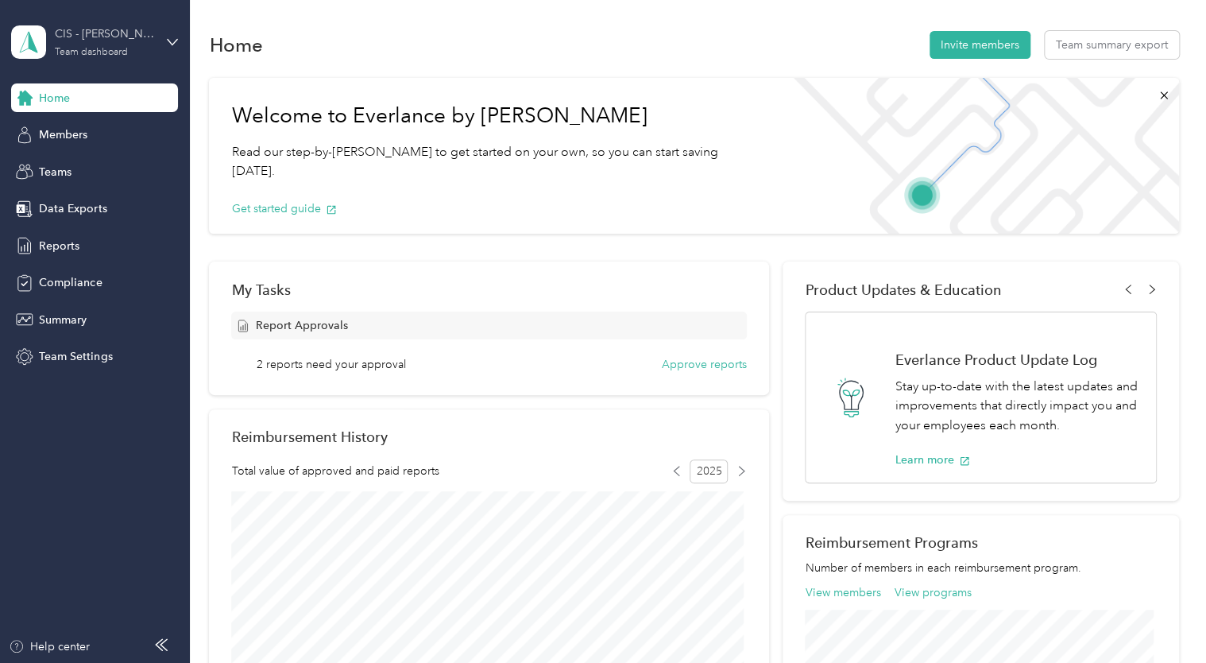 Image resolution: width=1206 pixels, height=663 pixels. What do you see at coordinates (335, 470) in the screenshot?
I see `span: Total value of approved and paid reports` at bounding box center [335, 470].